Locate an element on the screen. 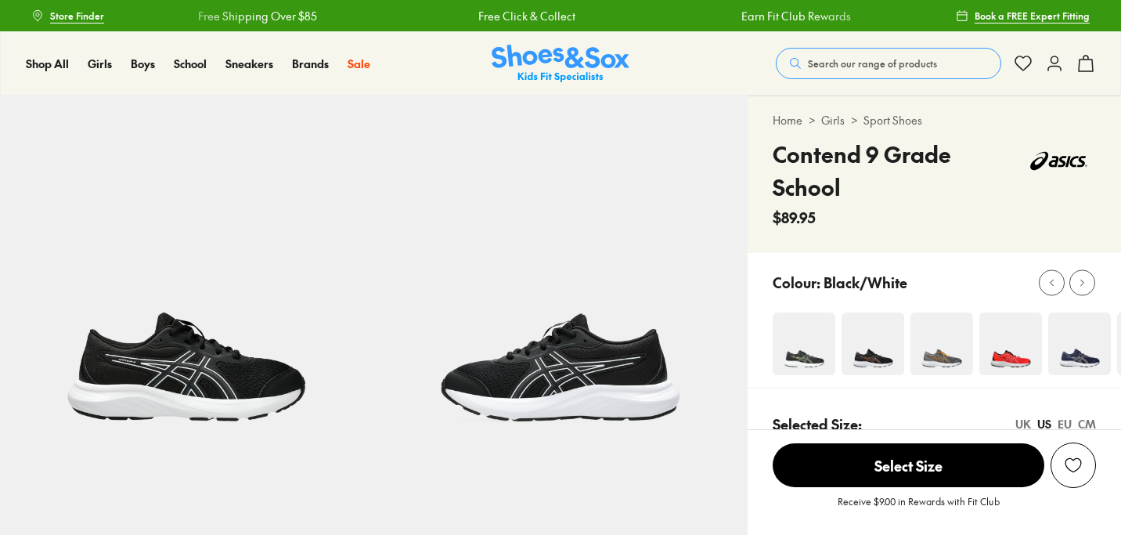 The width and height of the screenshot is (1121, 535). img: SNS_Logo_Responsive.svg is located at coordinates (561, 63).